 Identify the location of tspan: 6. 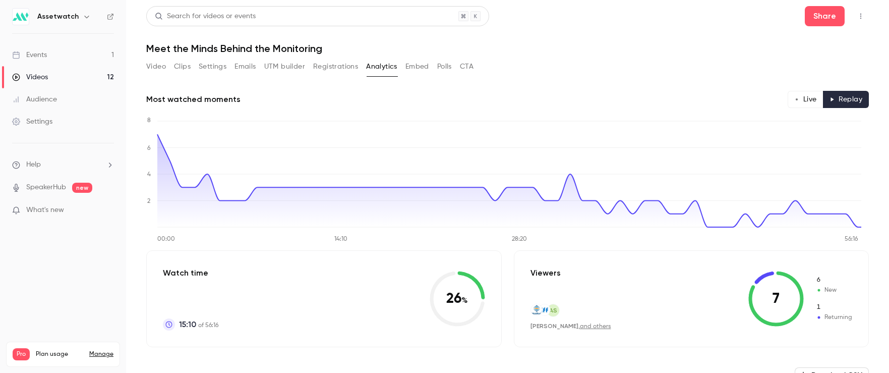
(149, 148).